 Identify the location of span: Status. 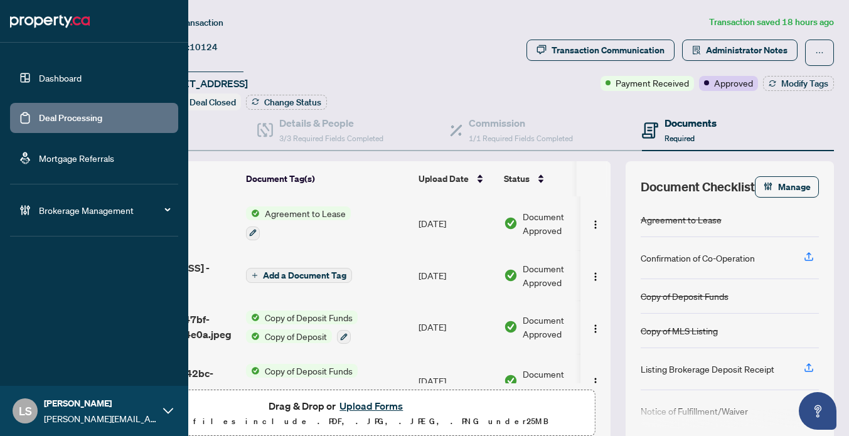
(517, 179).